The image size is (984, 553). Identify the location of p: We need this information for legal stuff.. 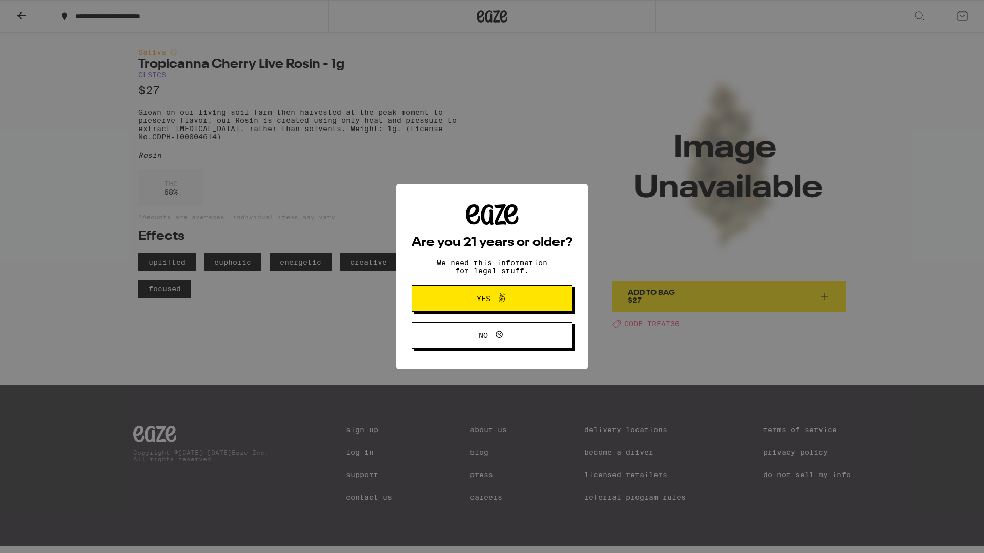
(492, 267).